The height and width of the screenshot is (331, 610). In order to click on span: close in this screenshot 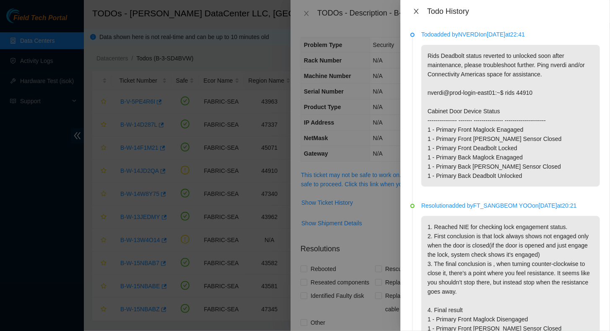, I will do `click(417, 11)`.